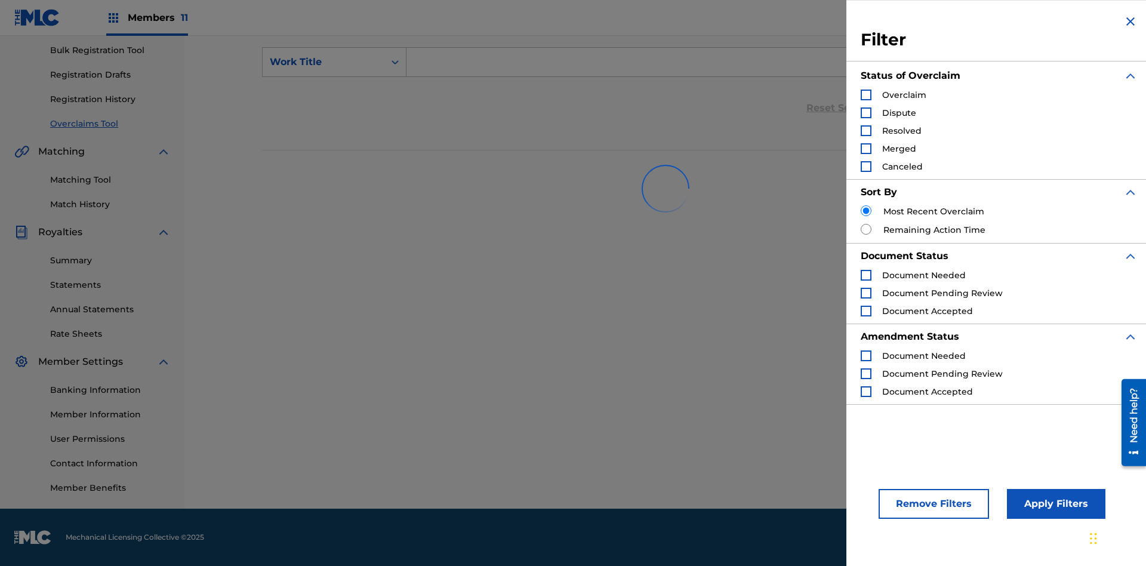 The image size is (1146, 566). I want to click on span: Member Settings, so click(81, 362).